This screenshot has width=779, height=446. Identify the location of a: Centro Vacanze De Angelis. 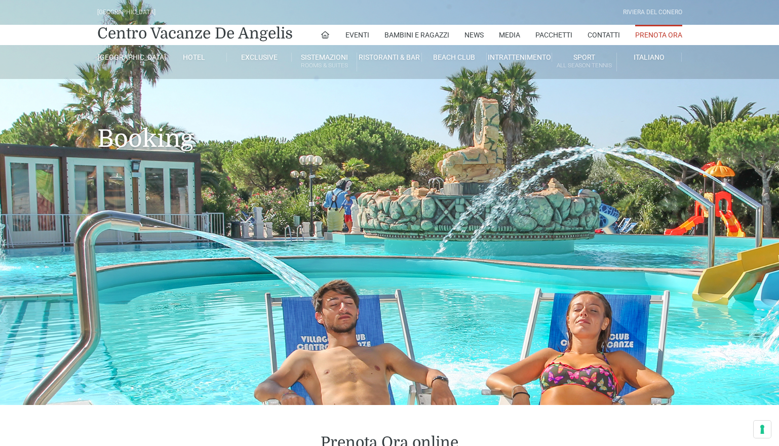
(195, 33).